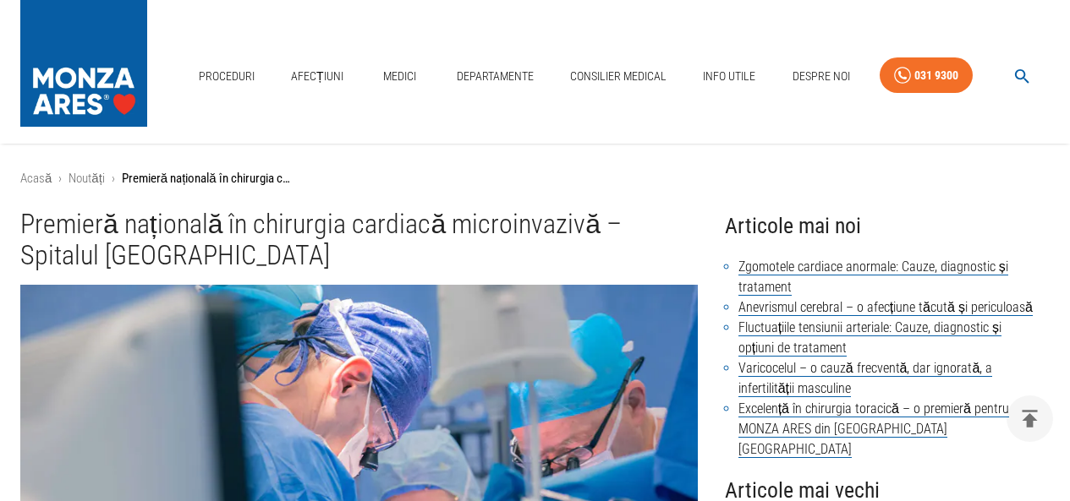 The height and width of the screenshot is (501, 1070). What do you see at coordinates (869, 338) in the screenshot?
I see `a: Fluctuațiile tensiunii arteriale: Cauze, diagnostic și opțiuni de tratament` at bounding box center [869, 338].